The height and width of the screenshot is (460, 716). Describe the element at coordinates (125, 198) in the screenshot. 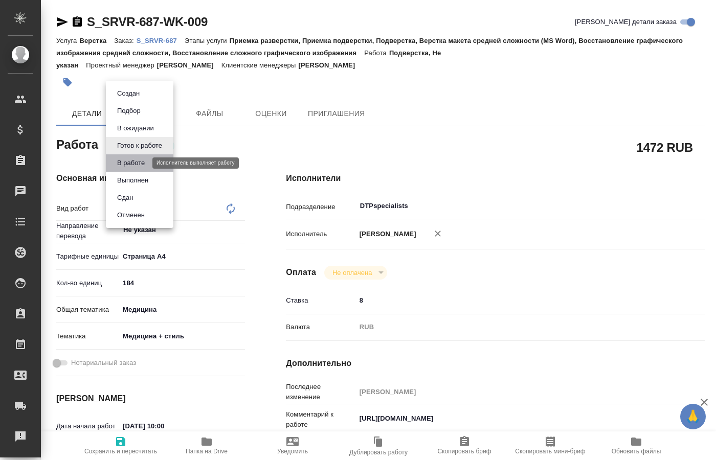

I see `button: Сдан` at that location.